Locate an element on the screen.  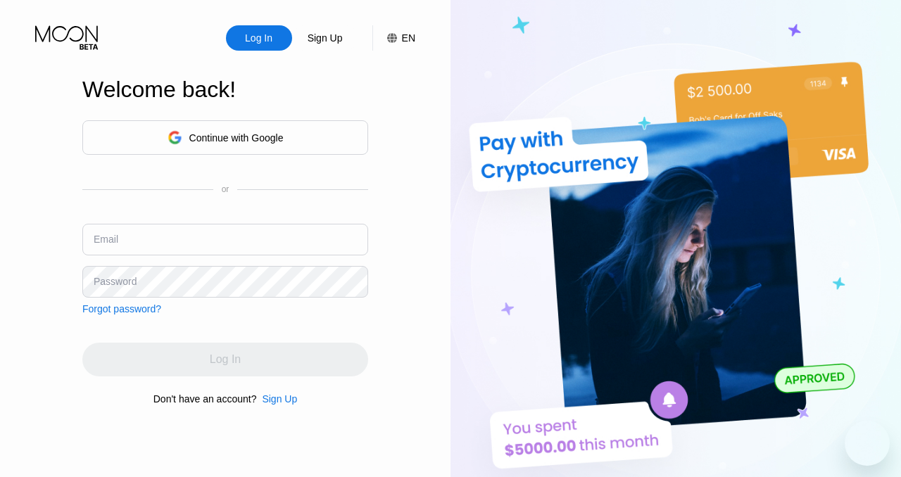
div: Don't have an account? is located at coordinates (205, 399).